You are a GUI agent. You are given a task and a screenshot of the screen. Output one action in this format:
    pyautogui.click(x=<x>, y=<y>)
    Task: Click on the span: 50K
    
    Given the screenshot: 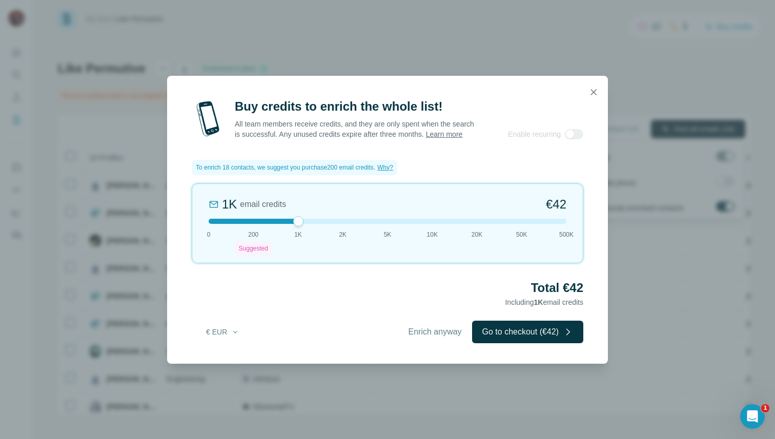 What is the action you would take?
    pyautogui.click(x=521, y=235)
    